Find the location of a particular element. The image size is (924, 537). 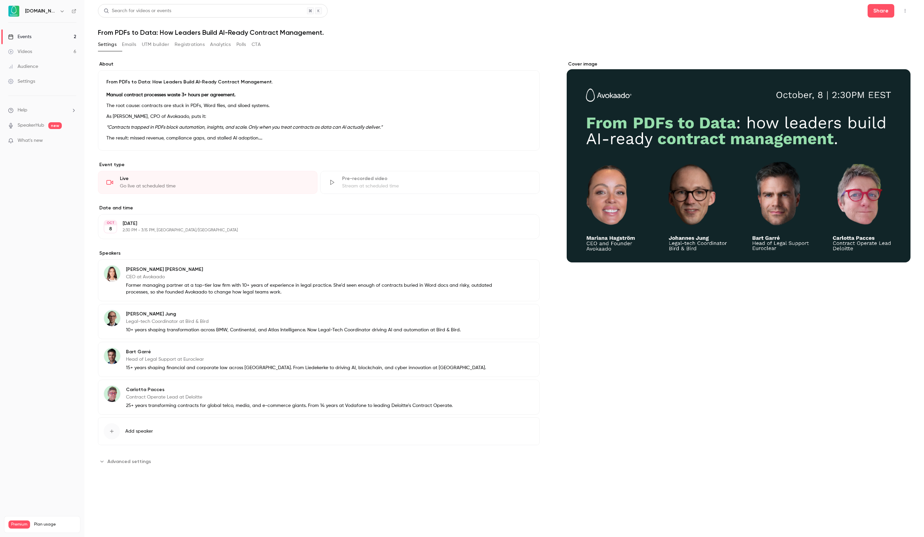

label: Cover image is located at coordinates (739, 64).